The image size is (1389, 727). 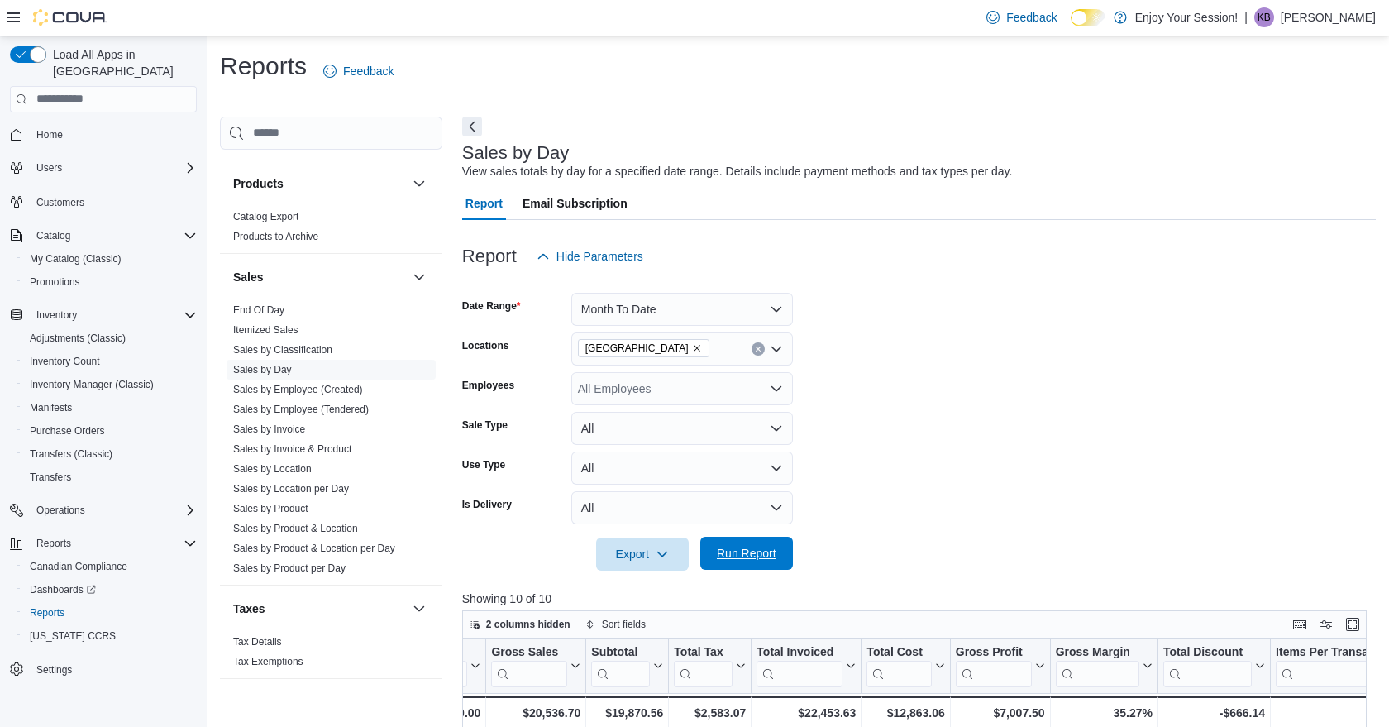 What do you see at coordinates (697, 348) in the screenshot?
I see `button: Remove Carlisle from selection in this group` at bounding box center [697, 348].